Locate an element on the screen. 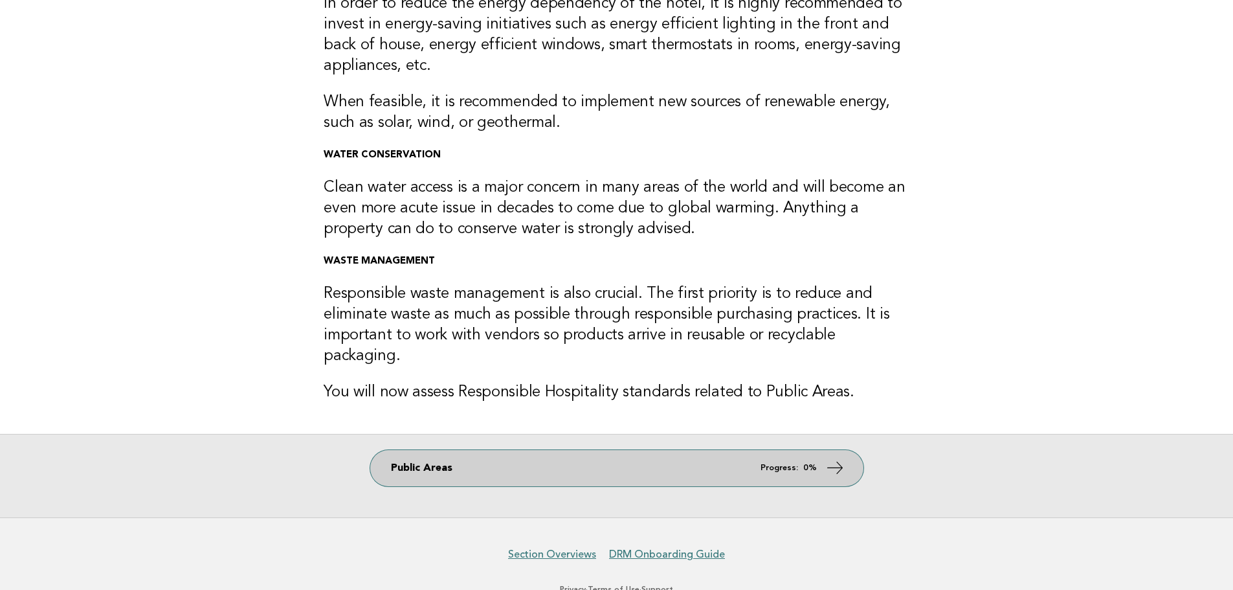 The image size is (1233, 590). a: DRM Onboarding Guide is located at coordinates (667, 554).